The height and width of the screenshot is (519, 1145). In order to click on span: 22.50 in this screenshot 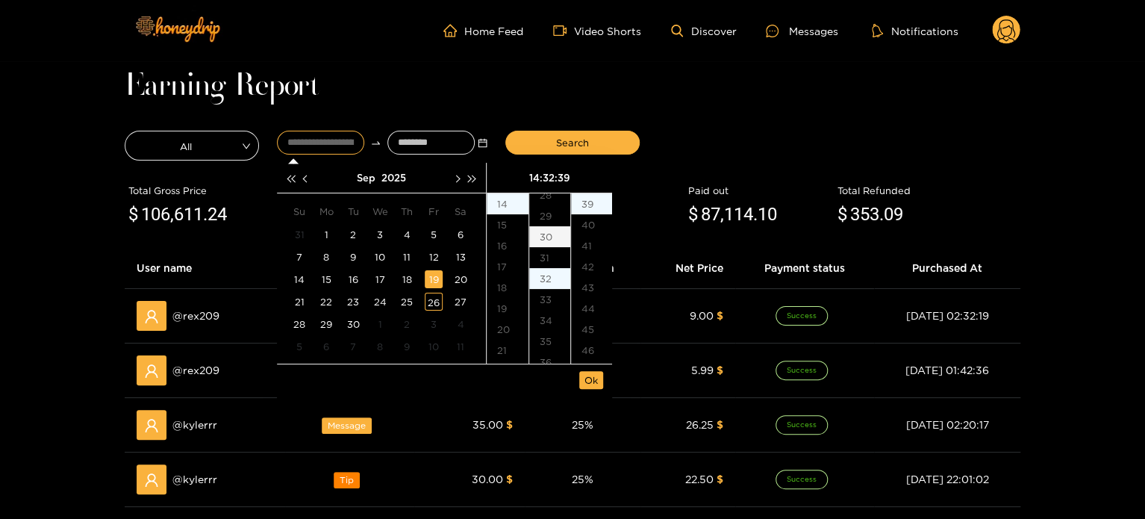, I will do `click(700, 479)`.